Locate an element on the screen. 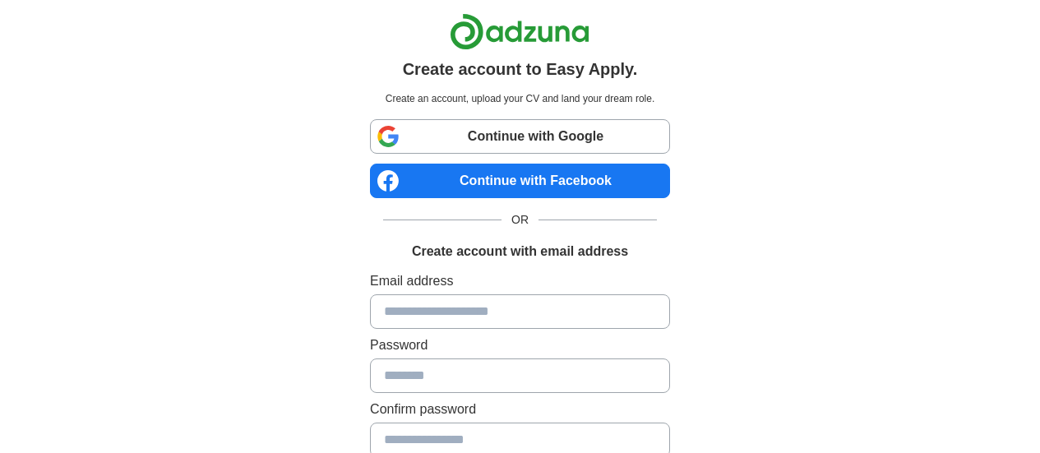 Image resolution: width=1040 pixels, height=453 pixels. span: OR is located at coordinates (519, 219).